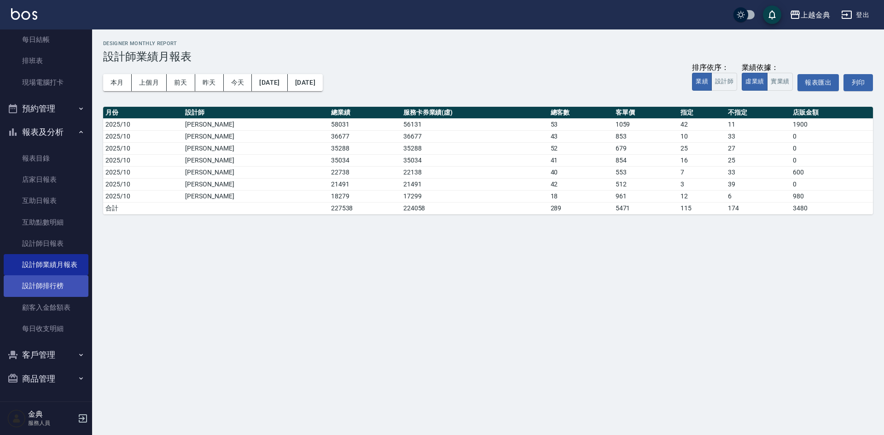 This screenshot has height=435, width=884. I want to click on button: 前天, so click(181, 82).